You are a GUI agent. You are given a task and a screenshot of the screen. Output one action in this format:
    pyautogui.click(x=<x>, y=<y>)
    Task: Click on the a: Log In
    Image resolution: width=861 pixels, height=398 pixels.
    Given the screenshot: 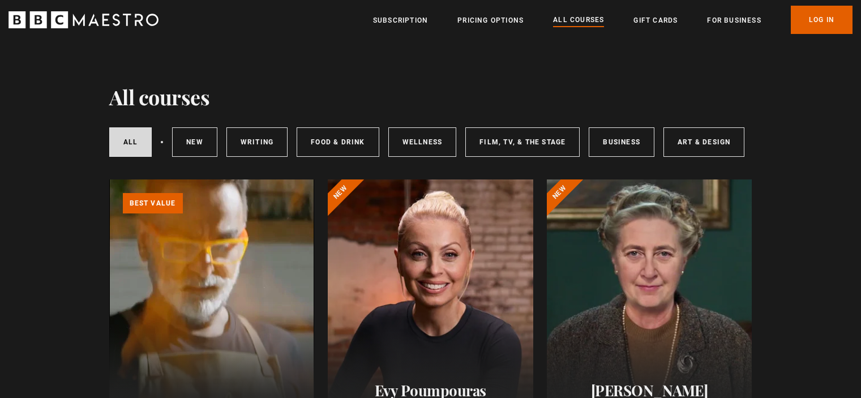 What is the action you would take?
    pyautogui.click(x=821, y=20)
    